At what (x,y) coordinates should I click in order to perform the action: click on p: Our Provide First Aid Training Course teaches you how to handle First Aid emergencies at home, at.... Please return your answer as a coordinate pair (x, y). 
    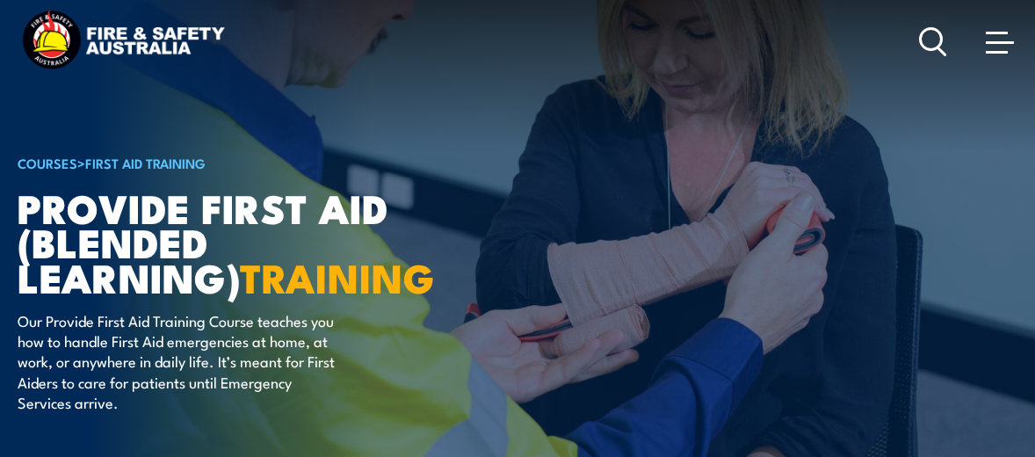
    Looking at the image, I should click on (178, 361).